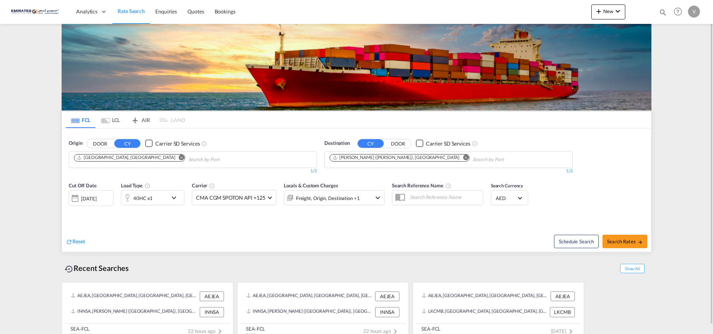 The width and height of the screenshot is (713, 334). Describe the element at coordinates (448, 186) in the screenshot. I see `md-icon: Your search will be saved by the below given name` at that location.